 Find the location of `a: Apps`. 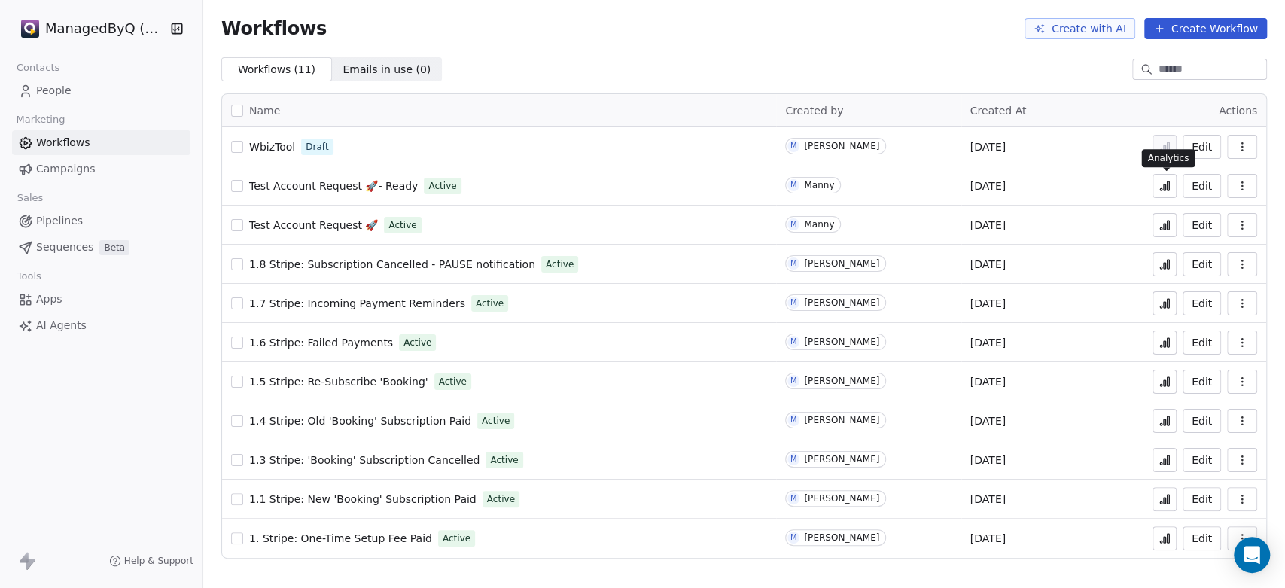

a: Apps is located at coordinates (101, 299).